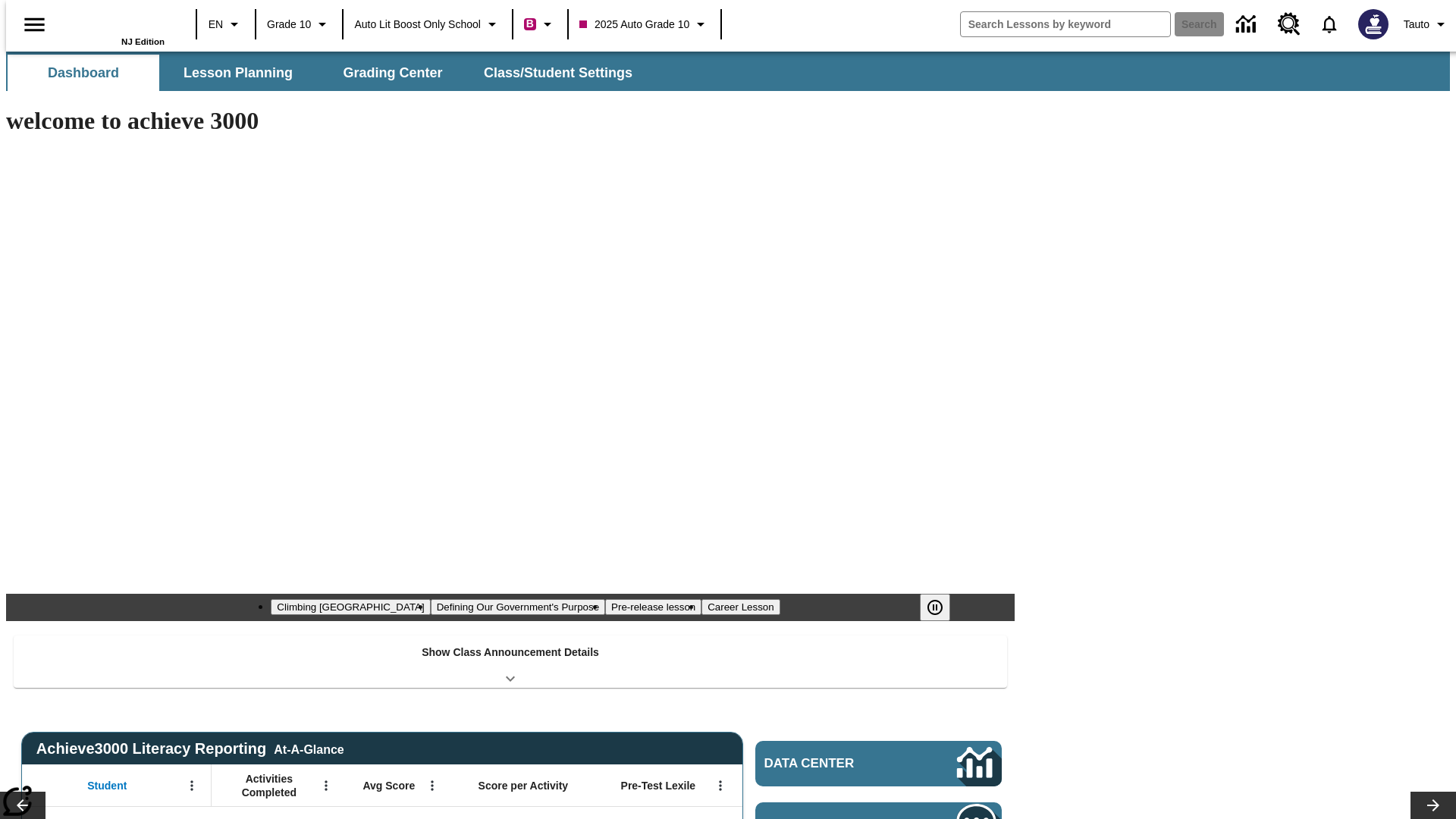 Image resolution: width=1456 pixels, height=819 pixels. What do you see at coordinates (1416, 24) in the screenshot?
I see `span: Tauto` at bounding box center [1416, 24].